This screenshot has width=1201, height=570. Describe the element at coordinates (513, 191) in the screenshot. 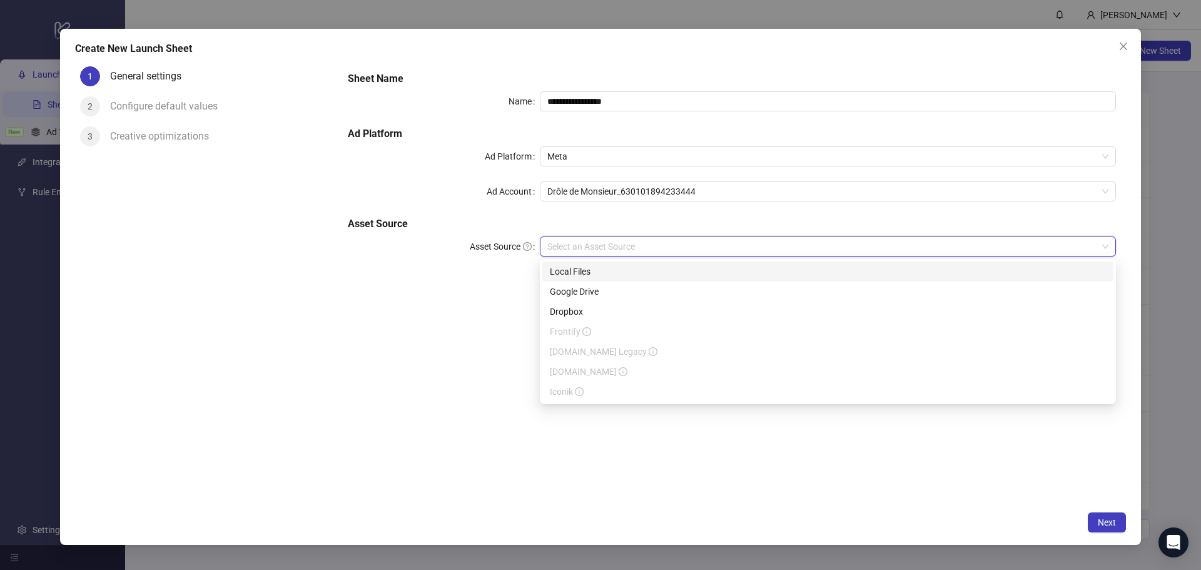

I see `label: Ad Account` at that location.